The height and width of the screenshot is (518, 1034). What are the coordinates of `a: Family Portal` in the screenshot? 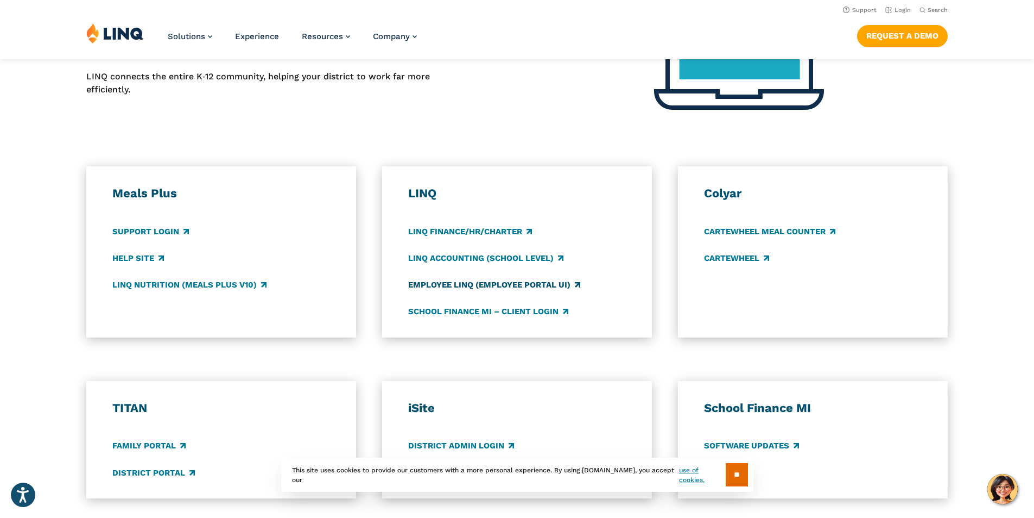 It's located at (149, 446).